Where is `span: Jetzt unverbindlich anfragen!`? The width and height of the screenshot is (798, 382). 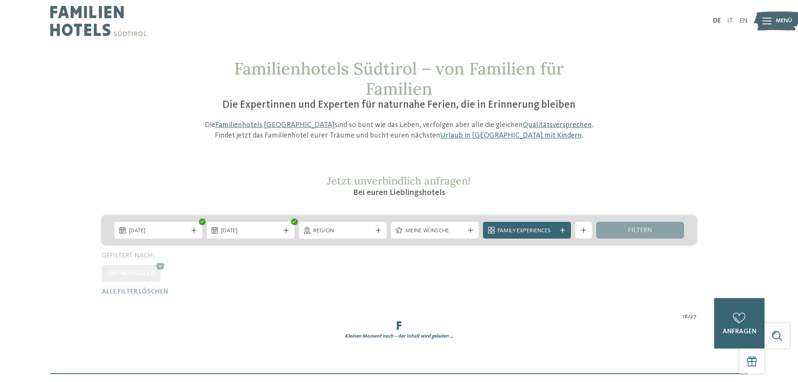 span: Jetzt unverbindlich anfragen! is located at coordinates (399, 181).